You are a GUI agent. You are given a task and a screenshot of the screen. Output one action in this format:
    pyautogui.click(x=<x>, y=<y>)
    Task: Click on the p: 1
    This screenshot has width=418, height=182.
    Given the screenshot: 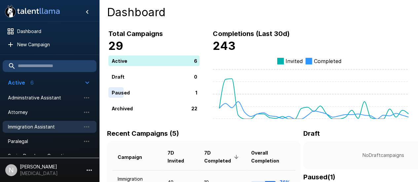 What is the action you would take?
    pyautogui.click(x=196, y=92)
    